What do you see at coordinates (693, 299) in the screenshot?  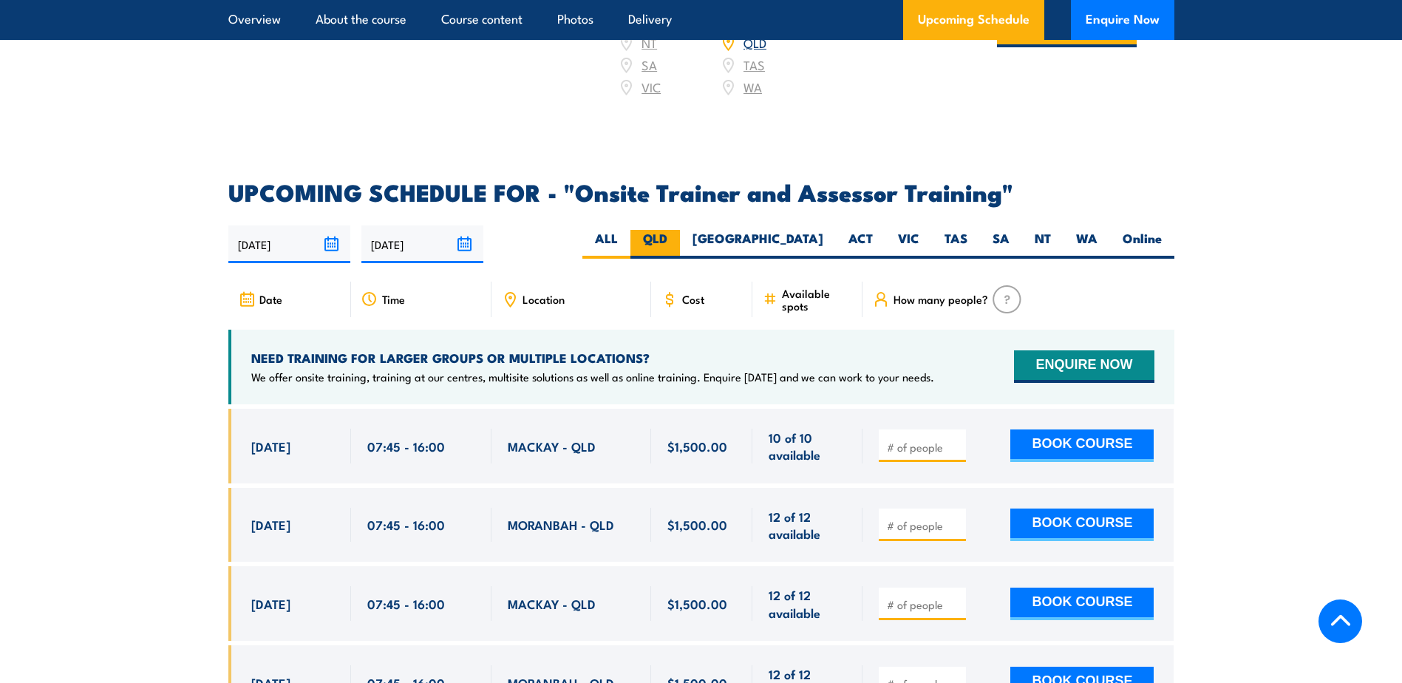 I see `span: Cost` at bounding box center [693, 299].